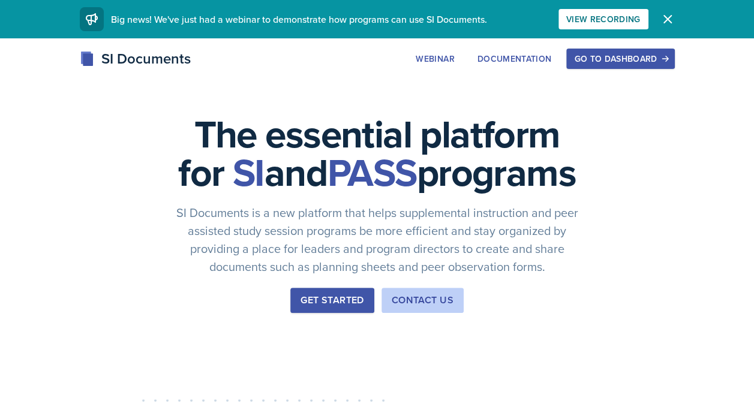  What do you see at coordinates (620, 59) in the screenshot?
I see `button: Go to Dashboard` at bounding box center [620, 59].